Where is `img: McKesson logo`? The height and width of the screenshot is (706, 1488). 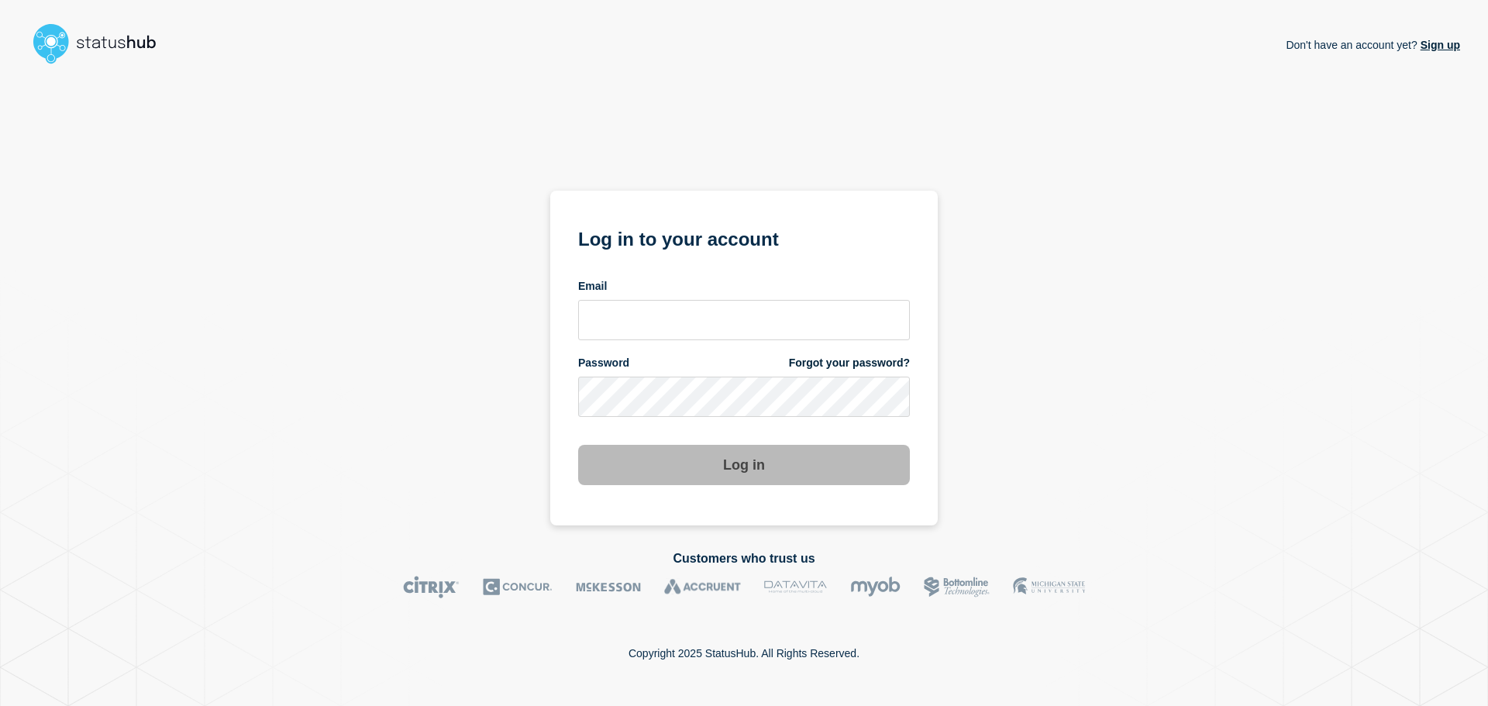
img: McKesson logo is located at coordinates (608, 587).